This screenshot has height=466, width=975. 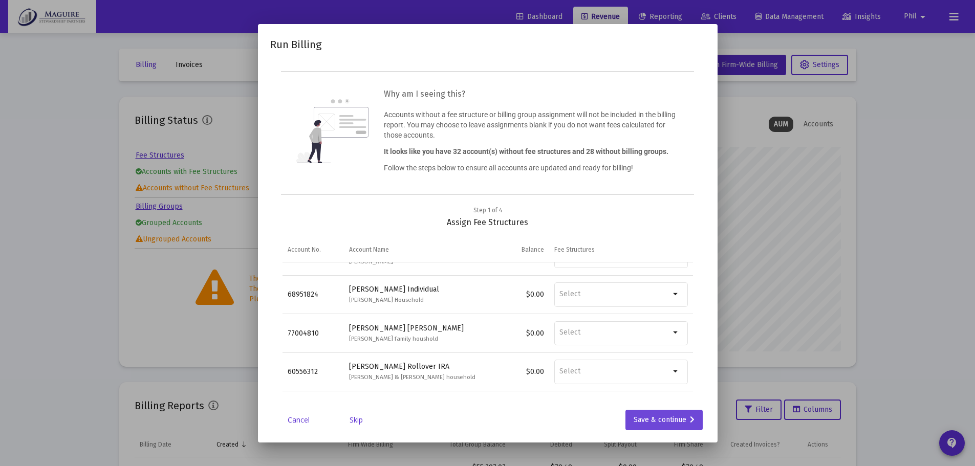 I want to click on a: Cancel, so click(x=299, y=420).